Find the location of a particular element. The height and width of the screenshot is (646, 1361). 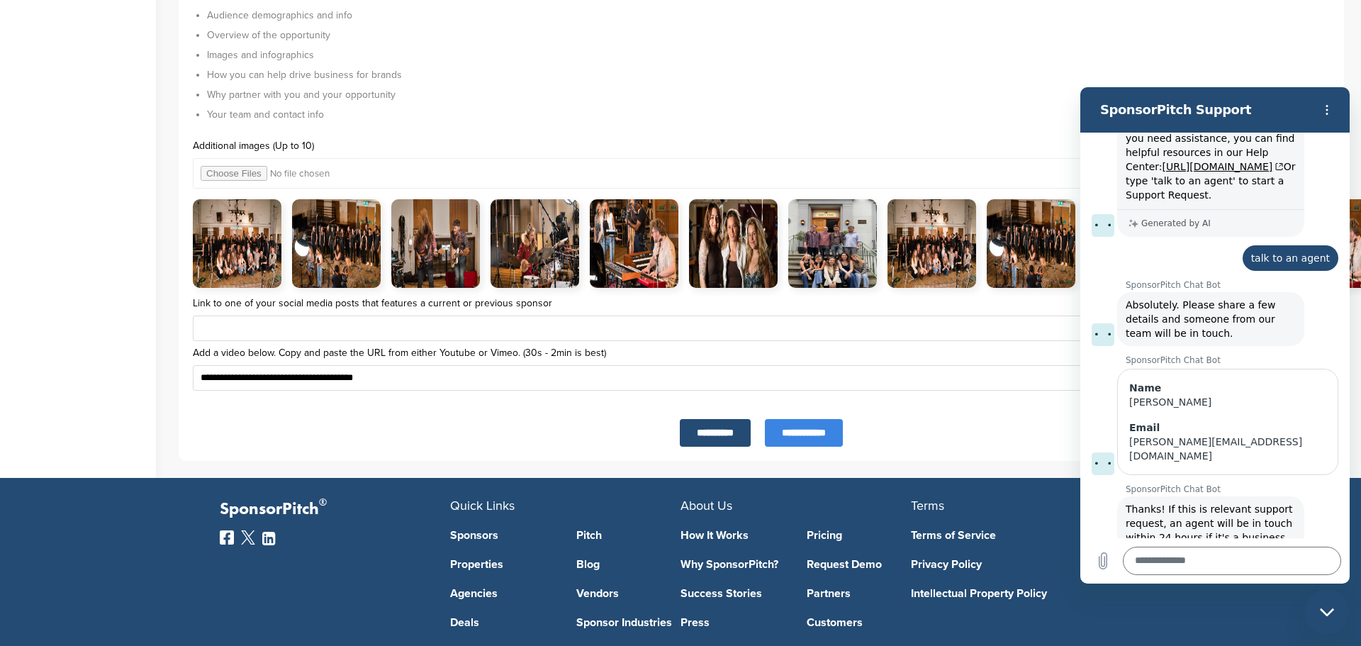

p: SponsorPitch is located at coordinates (335, 509).